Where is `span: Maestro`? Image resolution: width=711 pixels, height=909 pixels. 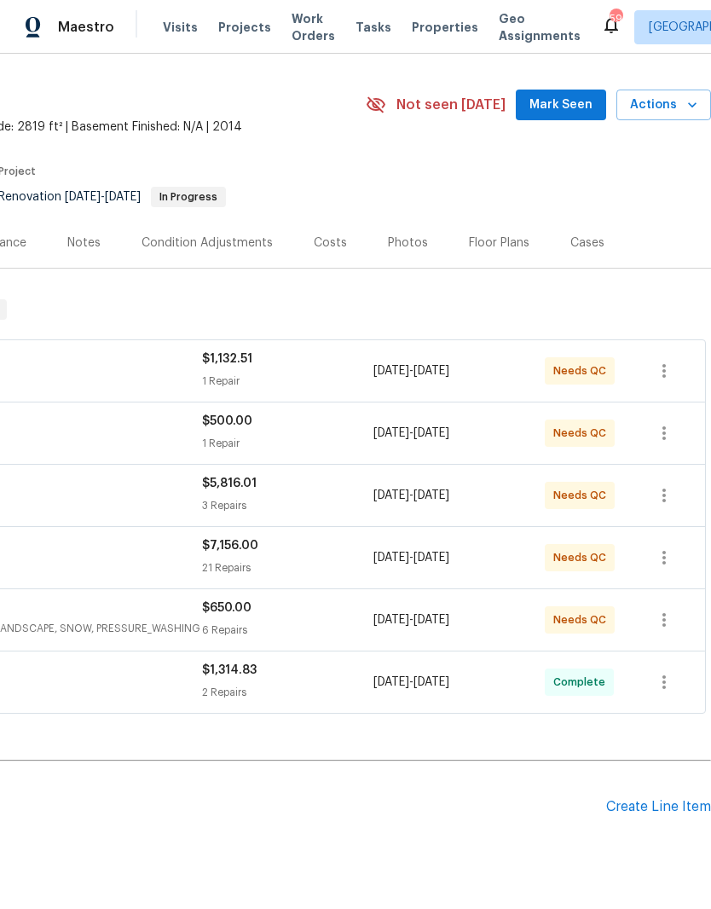
span: Maestro is located at coordinates (86, 27).